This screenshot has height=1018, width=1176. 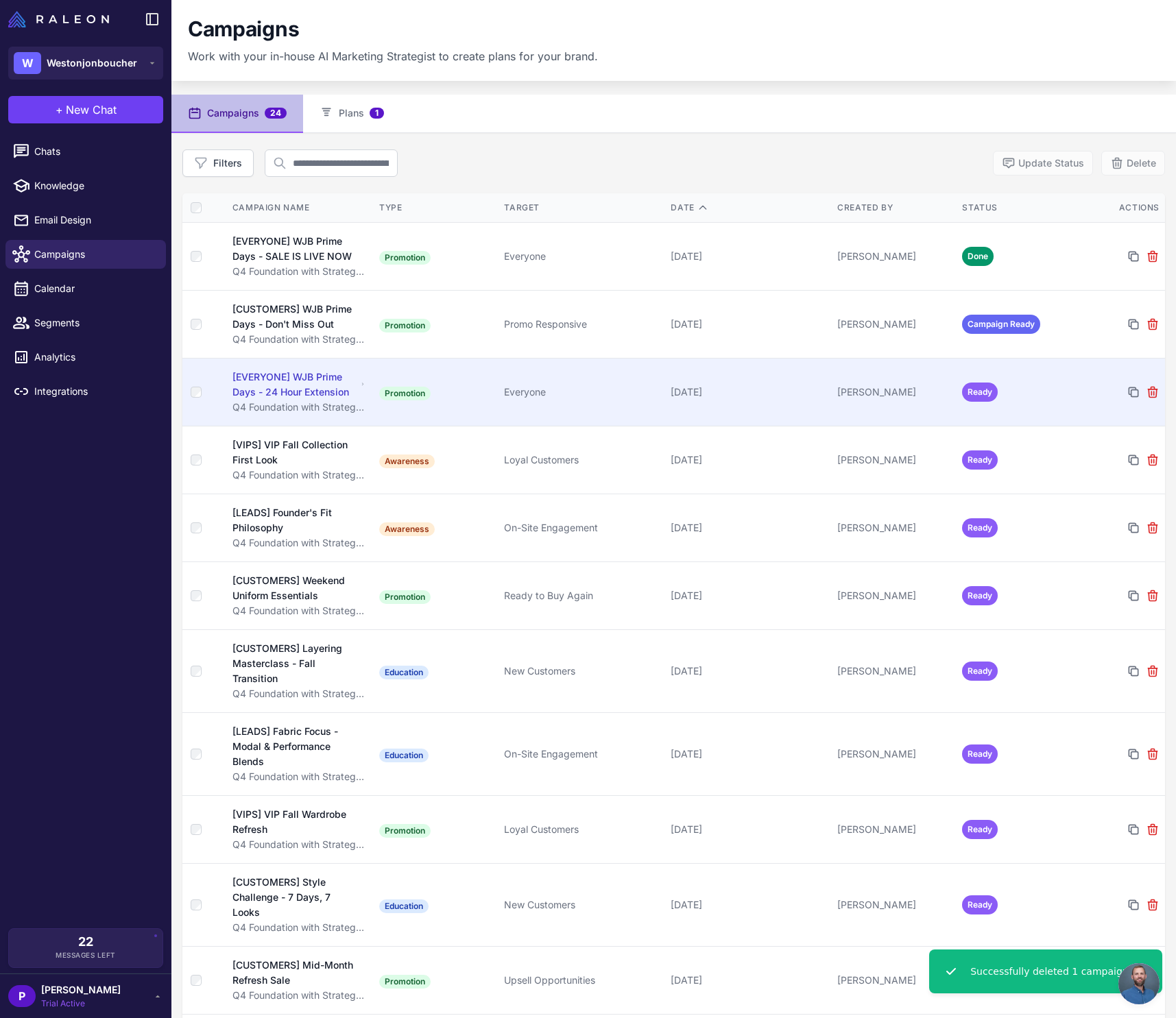 What do you see at coordinates (237, 114) in the screenshot?
I see `button: Campaigns24` at bounding box center [237, 114].